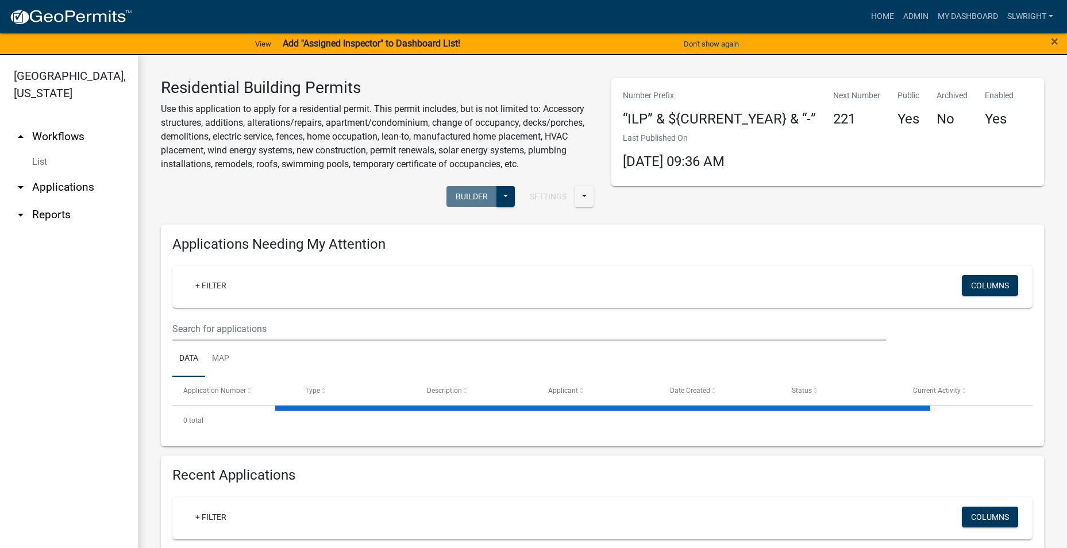 Image resolution: width=1067 pixels, height=548 pixels. What do you see at coordinates (378, 88) in the screenshot?
I see `h3: Residential Building Permits` at bounding box center [378, 88].